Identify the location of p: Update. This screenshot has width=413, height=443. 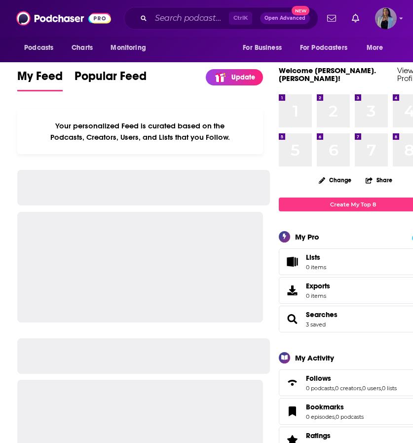
(243, 77).